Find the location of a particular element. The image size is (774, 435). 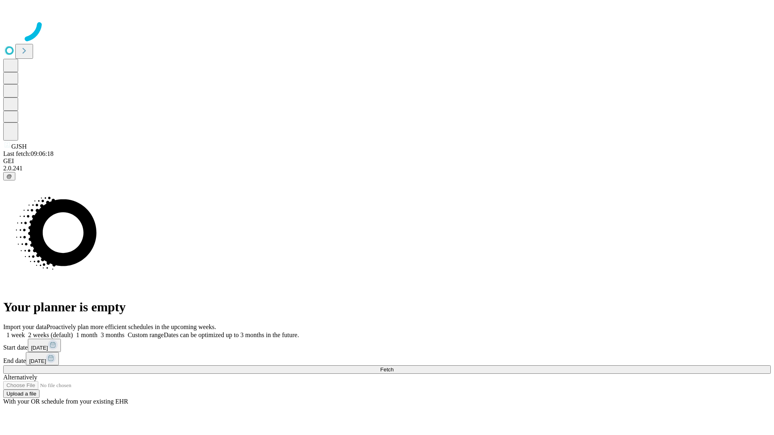

span: Dates can be optimized up to 3 months in the future. is located at coordinates (231, 335).